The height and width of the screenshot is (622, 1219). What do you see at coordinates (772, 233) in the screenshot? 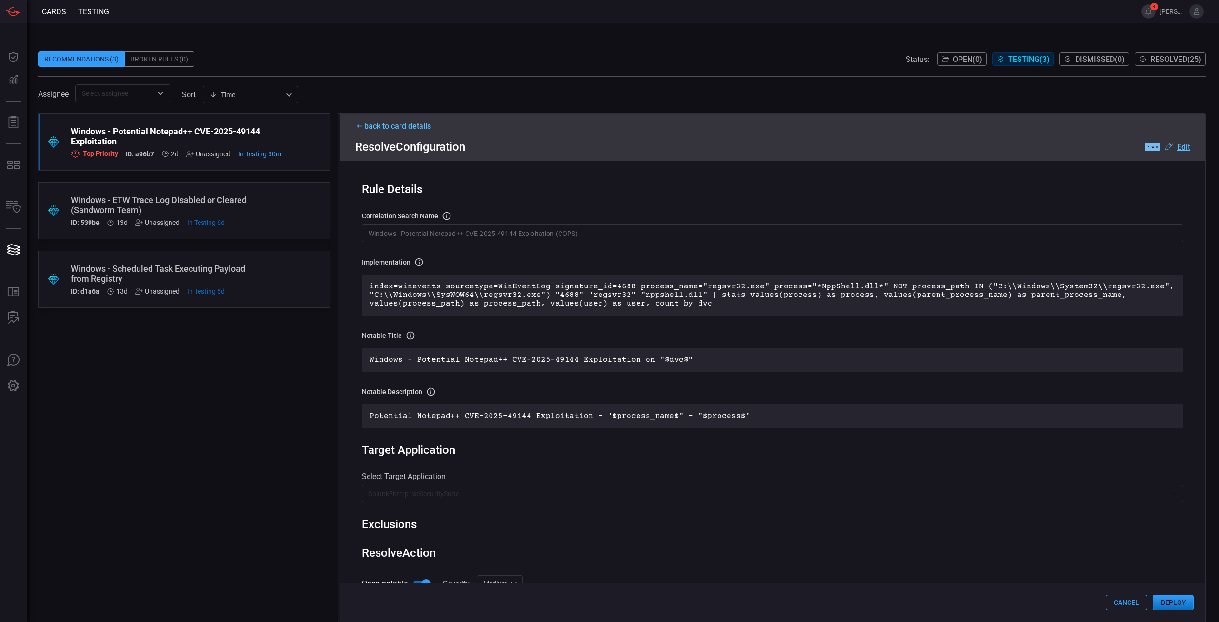
I see `input: Correlation search name` at bounding box center [772, 233].